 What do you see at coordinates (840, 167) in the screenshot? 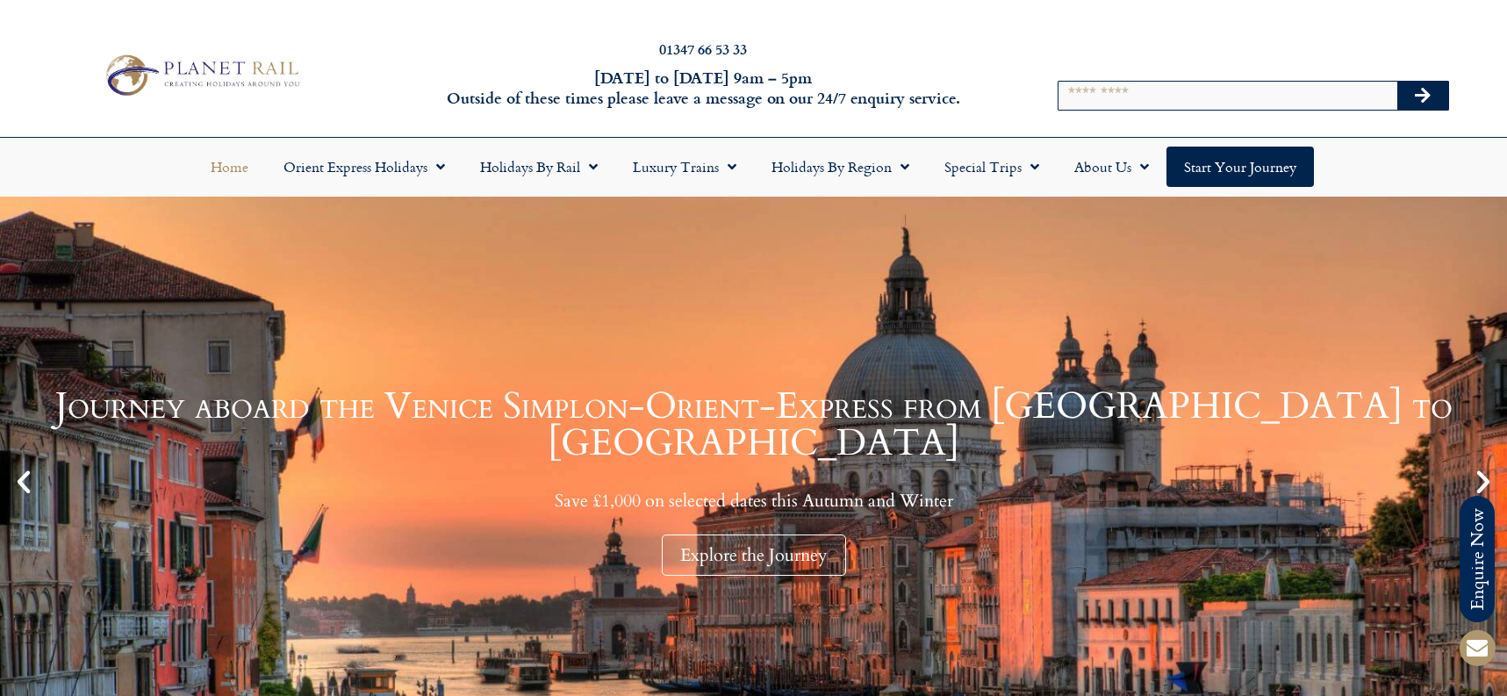
I see `a: Holidays by Region` at bounding box center [840, 167].